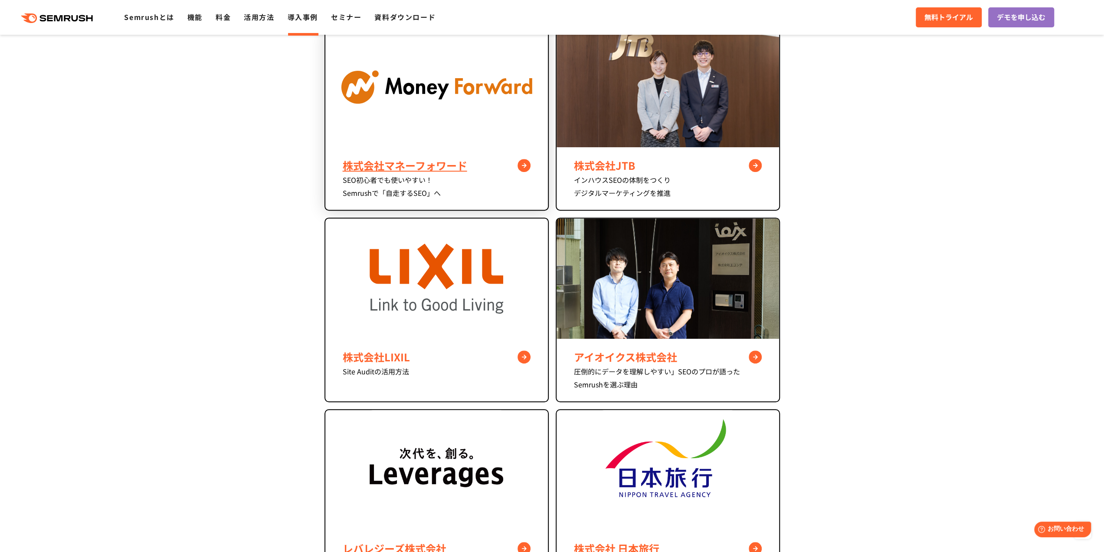 The width and height of the screenshot is (1104, 552). I want to click on img: nta, so click(668, 470).